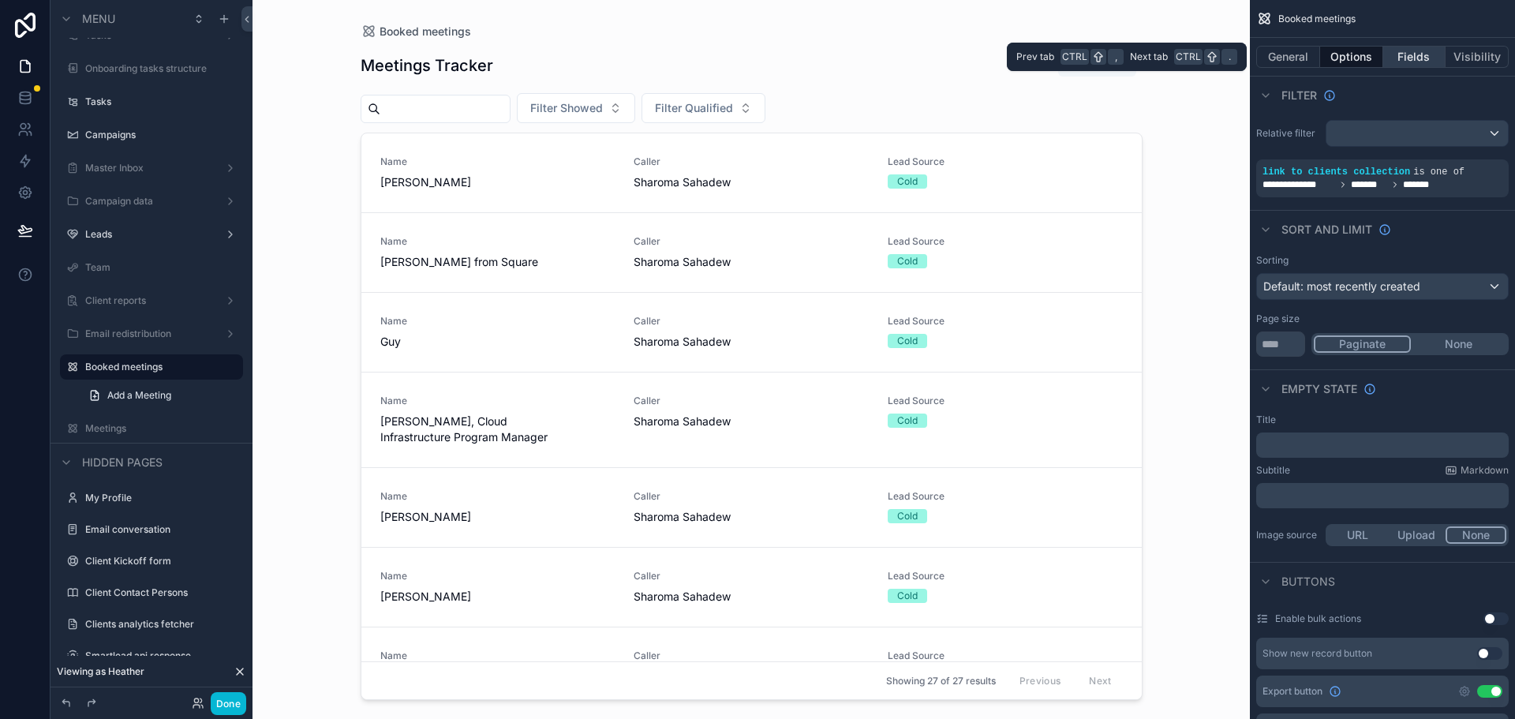 Image resolution: width=1515 pixels, height=719 pixels. I want to click on span: Filter Qualified, so click(694, 108).